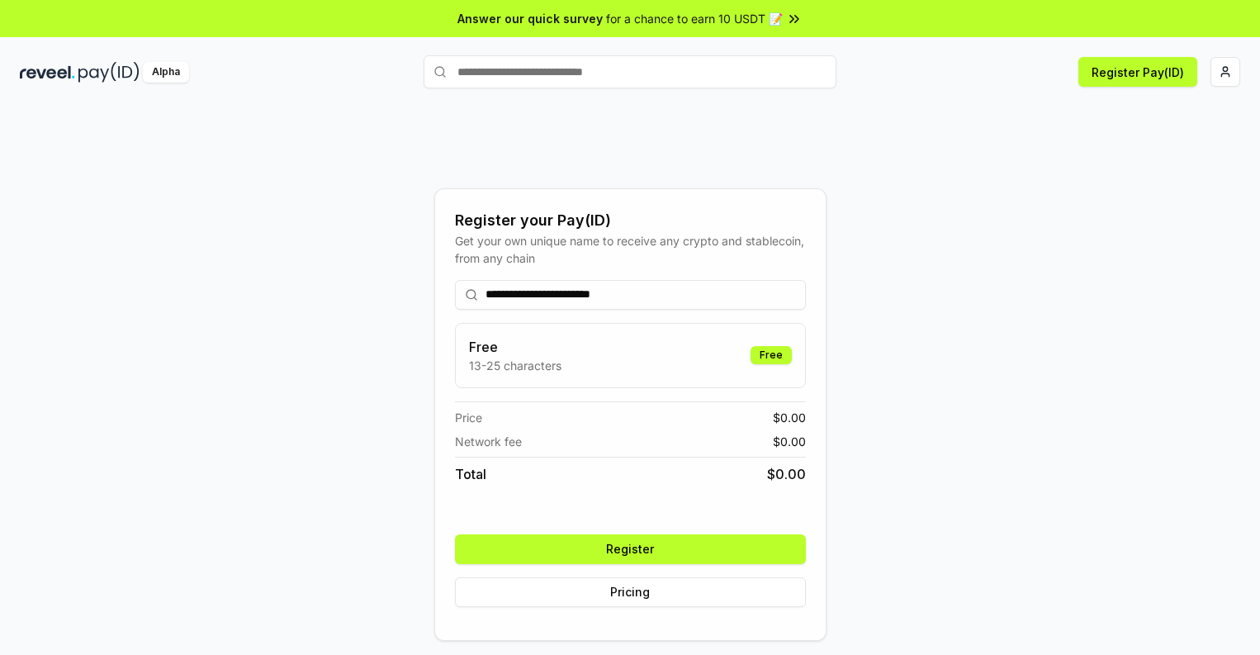 The height and width of the screenshot is (655, 1260). What do you see at coordinates (109, 72) in the screenshot?
I see `img: pay_id` at bounding box center [109, 72].